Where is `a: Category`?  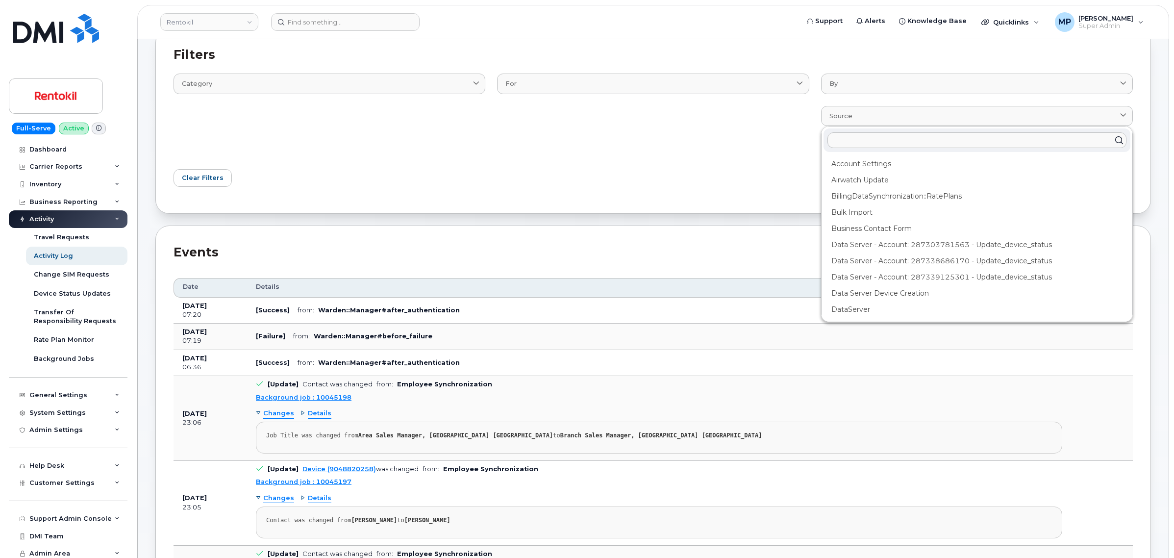 a: Category is located at coordinates (330, 83).